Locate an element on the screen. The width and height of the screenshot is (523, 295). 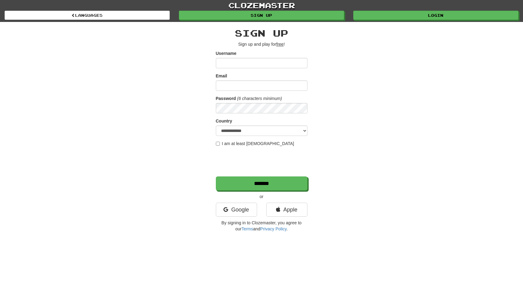
a: Google is located at coordinates (236, 210).